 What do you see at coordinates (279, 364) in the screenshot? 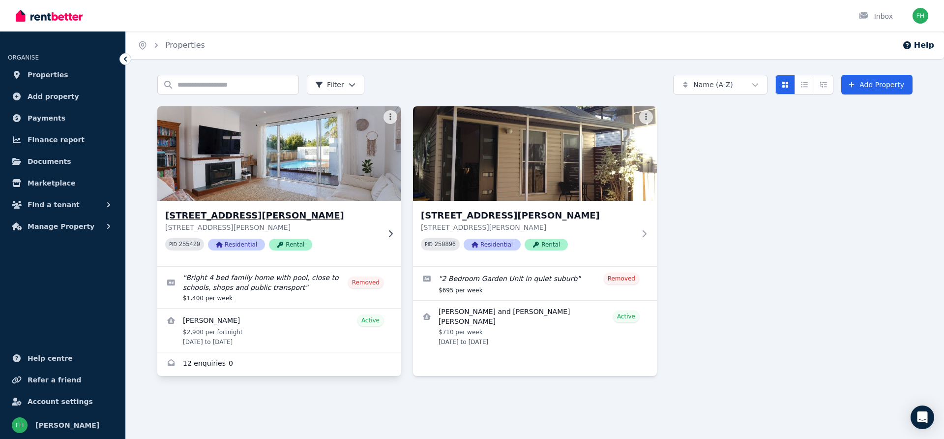
I see `a: Enquiries for 4 Chester Place, Narraweena` at bounding box center [279, 364].